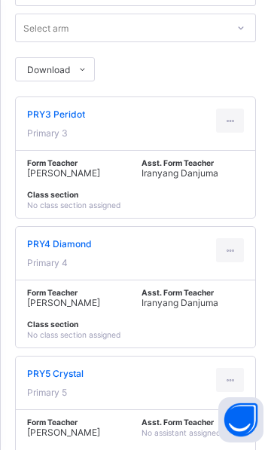 This screenshot has width=271, height=450. What do you see at coordinates (47, 262) in the screenshot?
I see `span: Primary 4` at bounding box center [47, 262].